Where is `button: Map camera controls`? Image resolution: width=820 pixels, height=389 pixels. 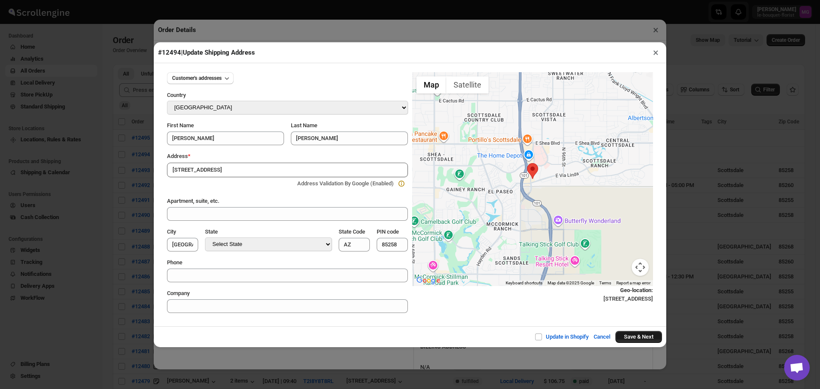 button: Map camera controls is located at coordinates (640, 267).